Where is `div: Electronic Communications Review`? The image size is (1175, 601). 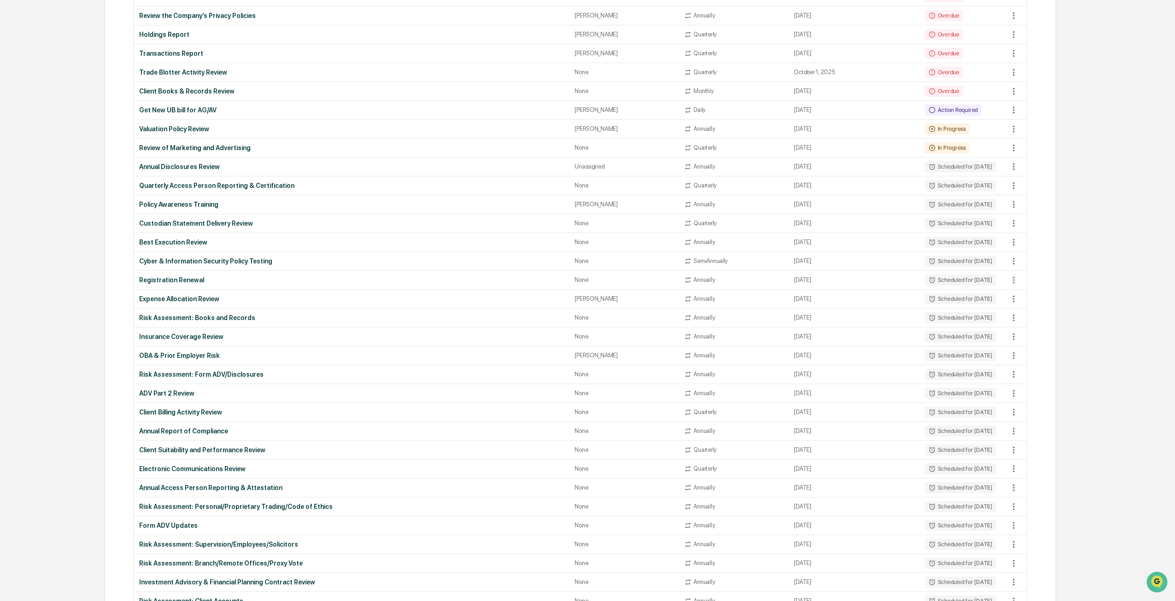
div: Electronic Communications Review is located at coordinates (351, 469).